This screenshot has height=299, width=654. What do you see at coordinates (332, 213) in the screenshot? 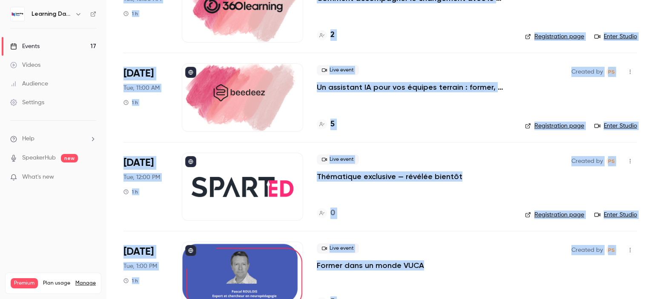
I see `h4: 0` at bounding box center [332, 213].